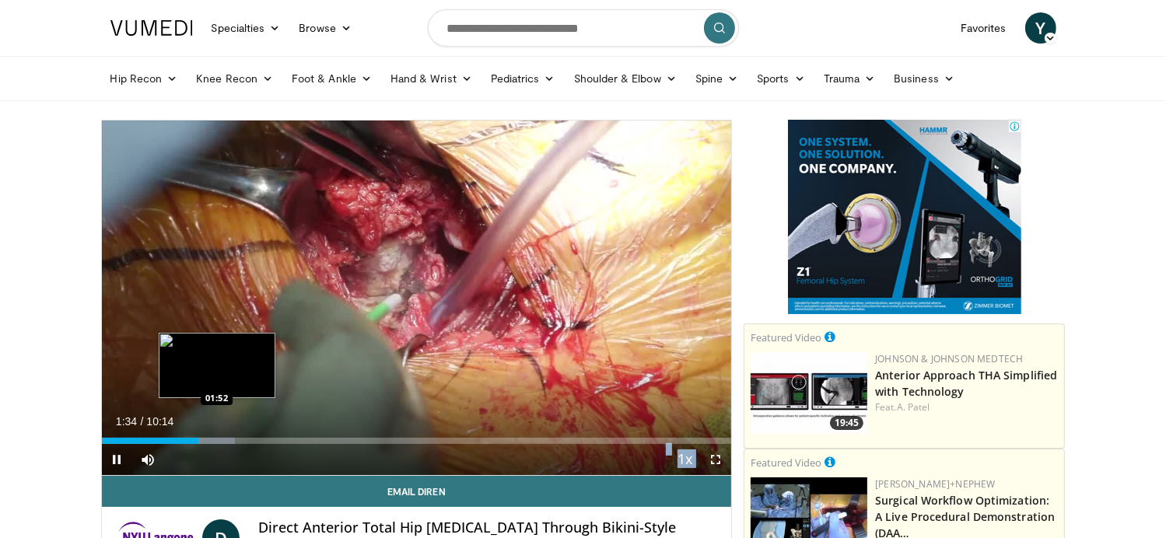 The width and height of the screenshot is (1166, 538). Describe the element at coordinates (1041, 28) in the screenshot. I see `a: Y` at that location.